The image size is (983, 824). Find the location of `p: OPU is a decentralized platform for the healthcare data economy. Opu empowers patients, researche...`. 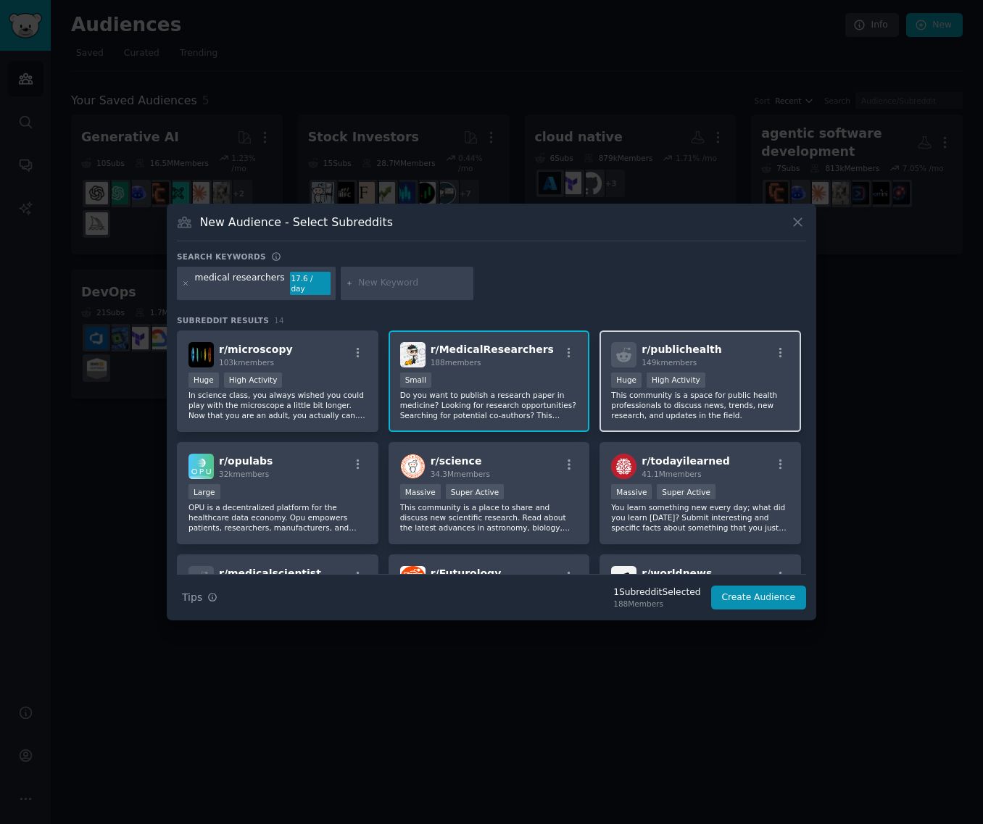

p: OPU is a decentralized platform for the healthcare data economy. Opu empowers patients, researche... is located at coordinates (278, 518).